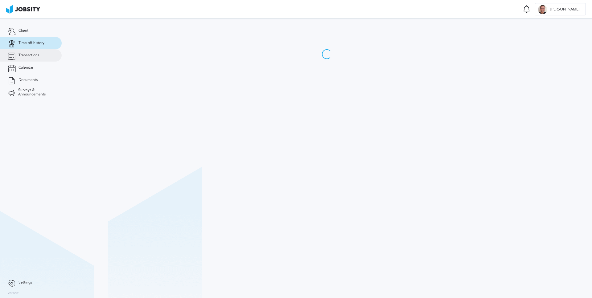 This screenshot has width=592, height=298. Describe the element at coordinates (26, 68) in the screenshot. I see `span: Calendar` at that location.